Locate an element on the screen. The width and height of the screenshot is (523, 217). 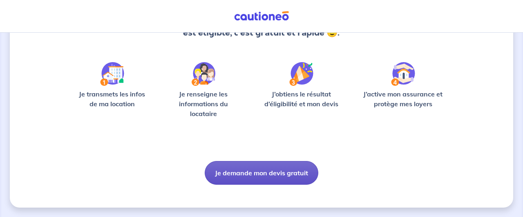
img: /static/bfff1cf634d835d9112899e6a3df1a5d/Step-4.svg is located at coordinates (403, 74).